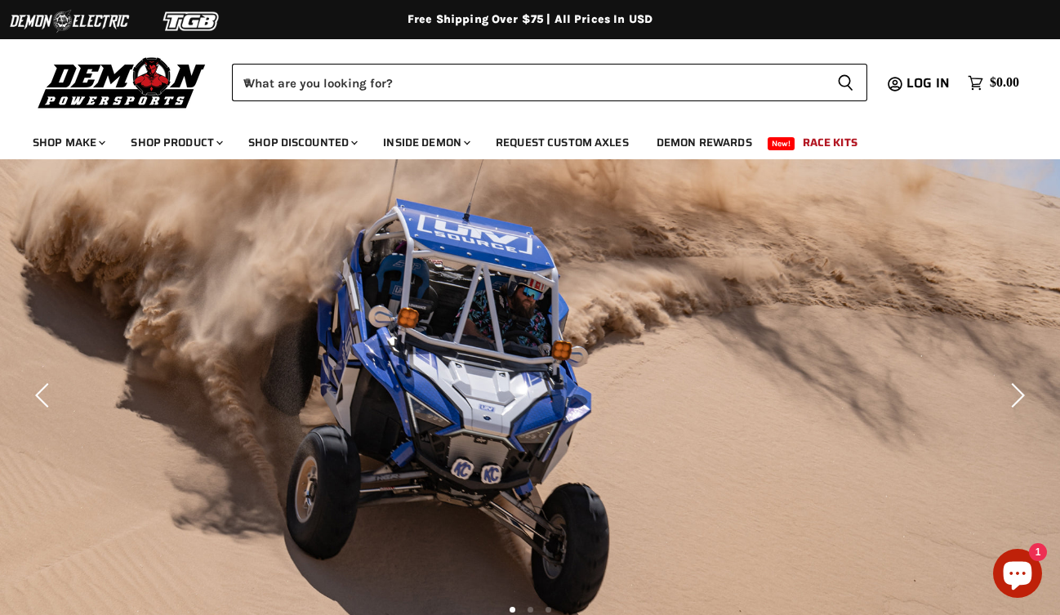 The width and height of the screenshot is (1060, 615). I want to click on span: $0.00, so click(1004, 82).